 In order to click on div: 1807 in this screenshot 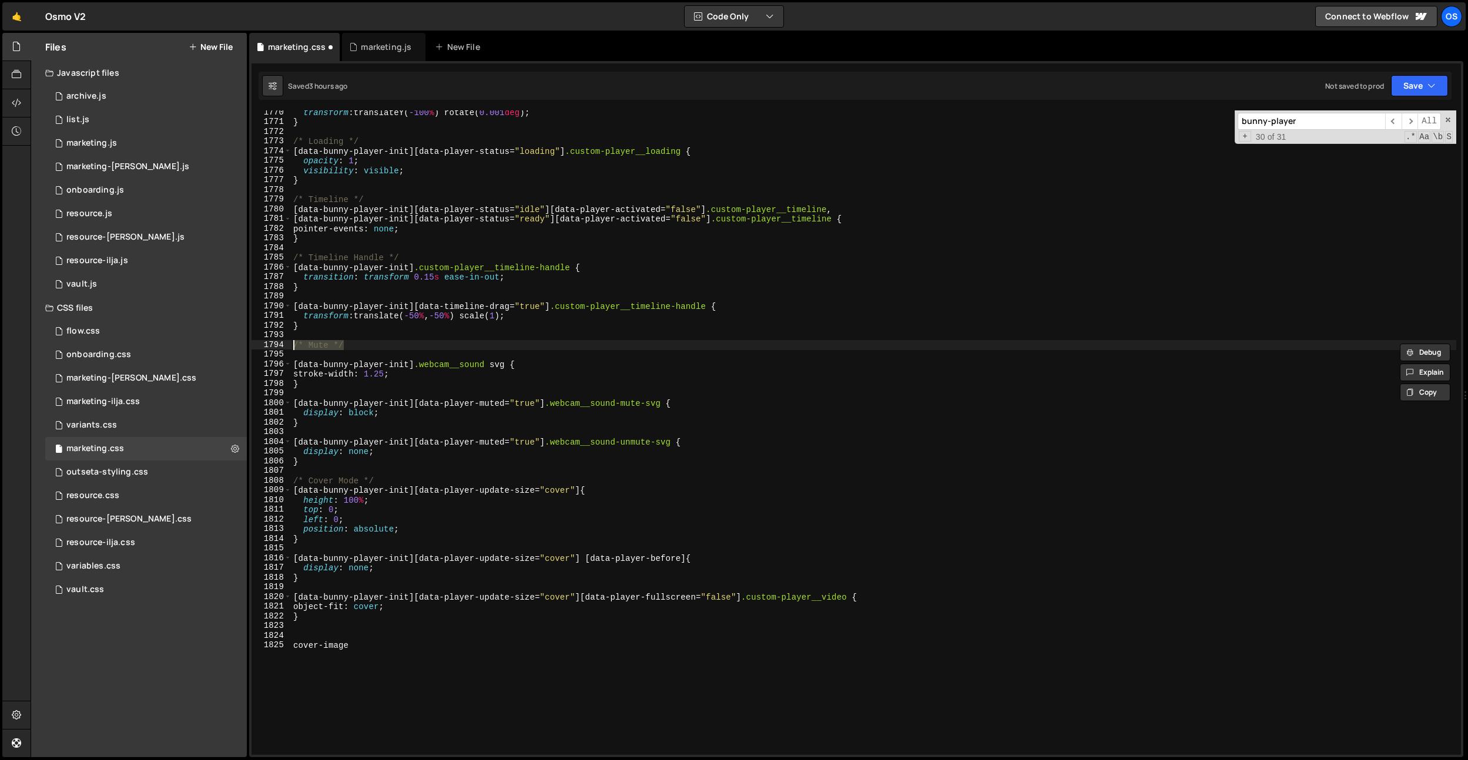, I will do `click(271, 471)`.